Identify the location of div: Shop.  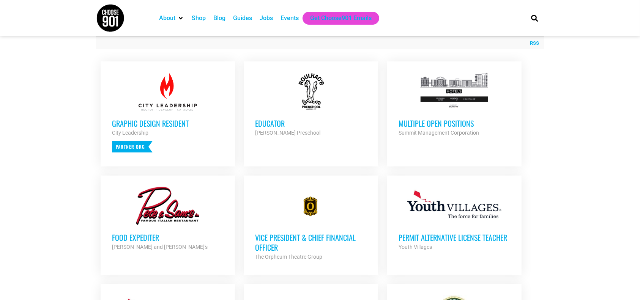
(199, 18).